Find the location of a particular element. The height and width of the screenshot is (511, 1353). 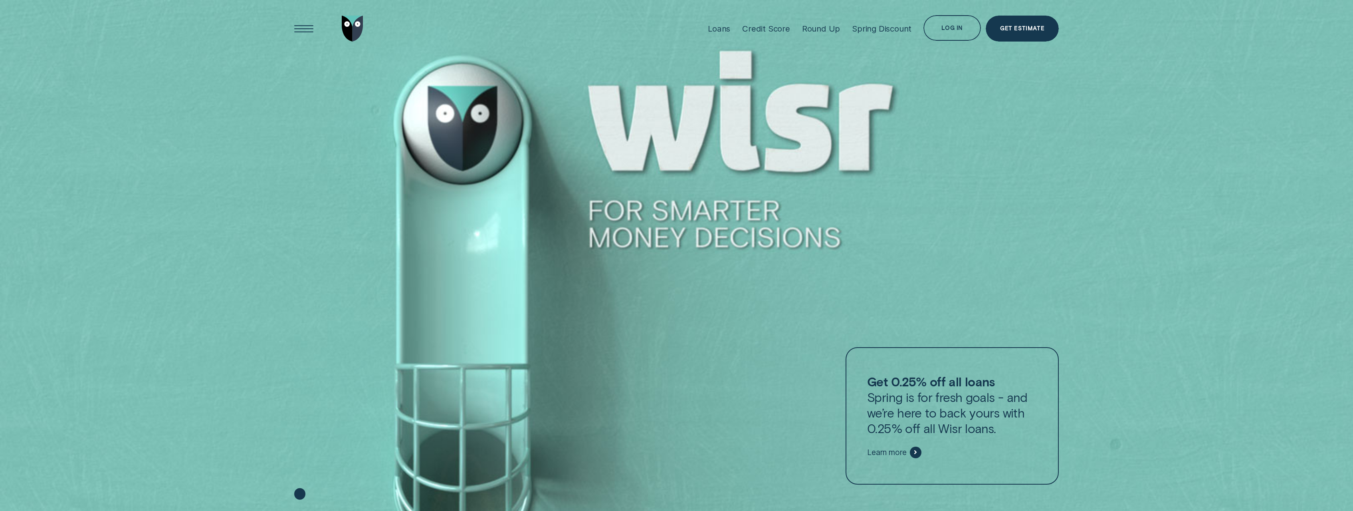

p: Spring is for fresh goals - and we’re here to back yours with 0.25% off all Wisr loans. is located at coordinates (953, 405).